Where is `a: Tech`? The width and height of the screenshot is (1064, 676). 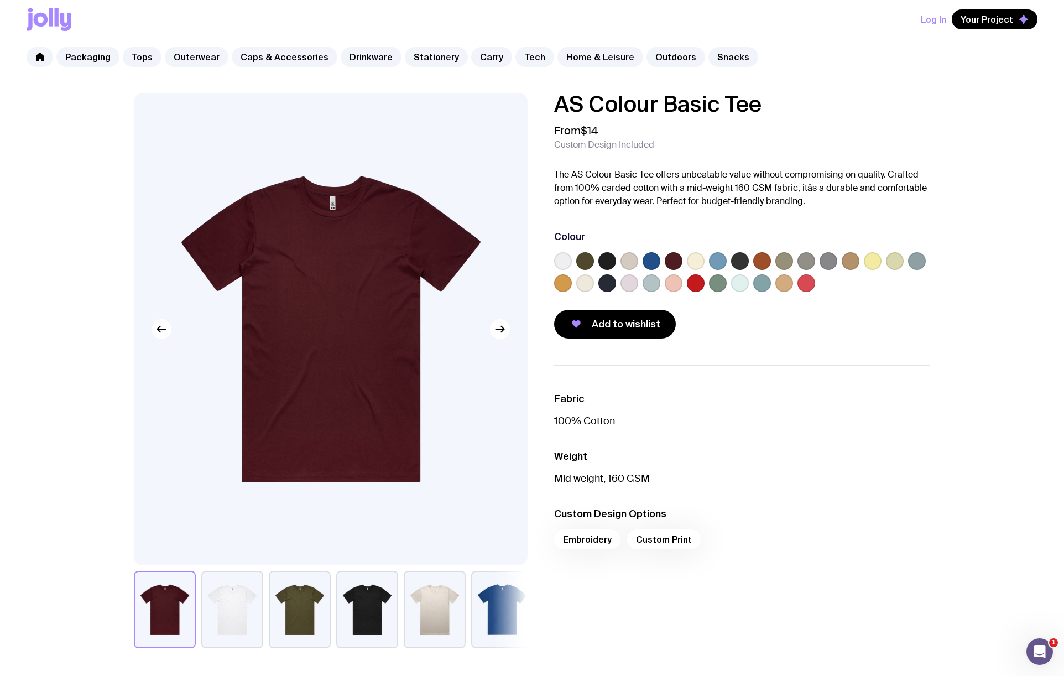 a: Tech is located at coordinates (535, 57).